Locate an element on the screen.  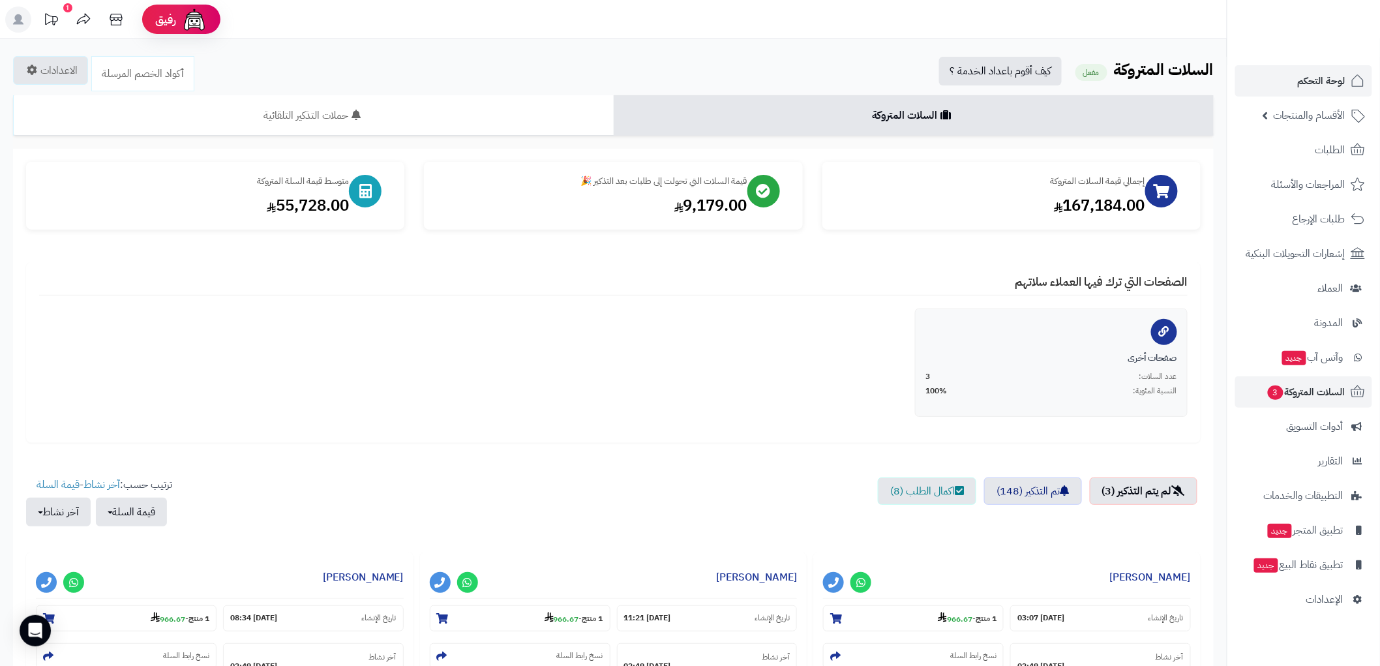
a: تحديثات المنصة is located at coordinates (51, 21).